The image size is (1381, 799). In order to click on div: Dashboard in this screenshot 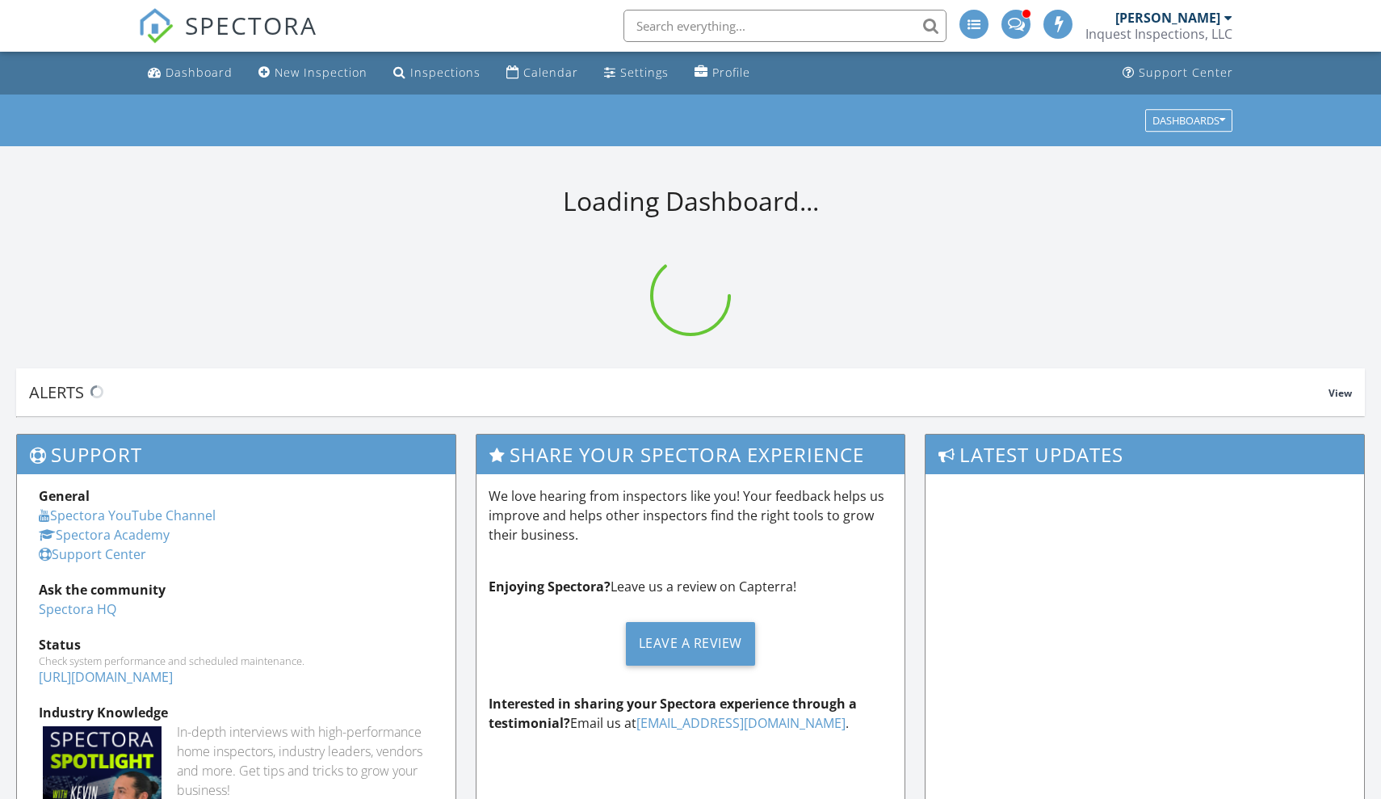, I will do `click(199, 72)`.